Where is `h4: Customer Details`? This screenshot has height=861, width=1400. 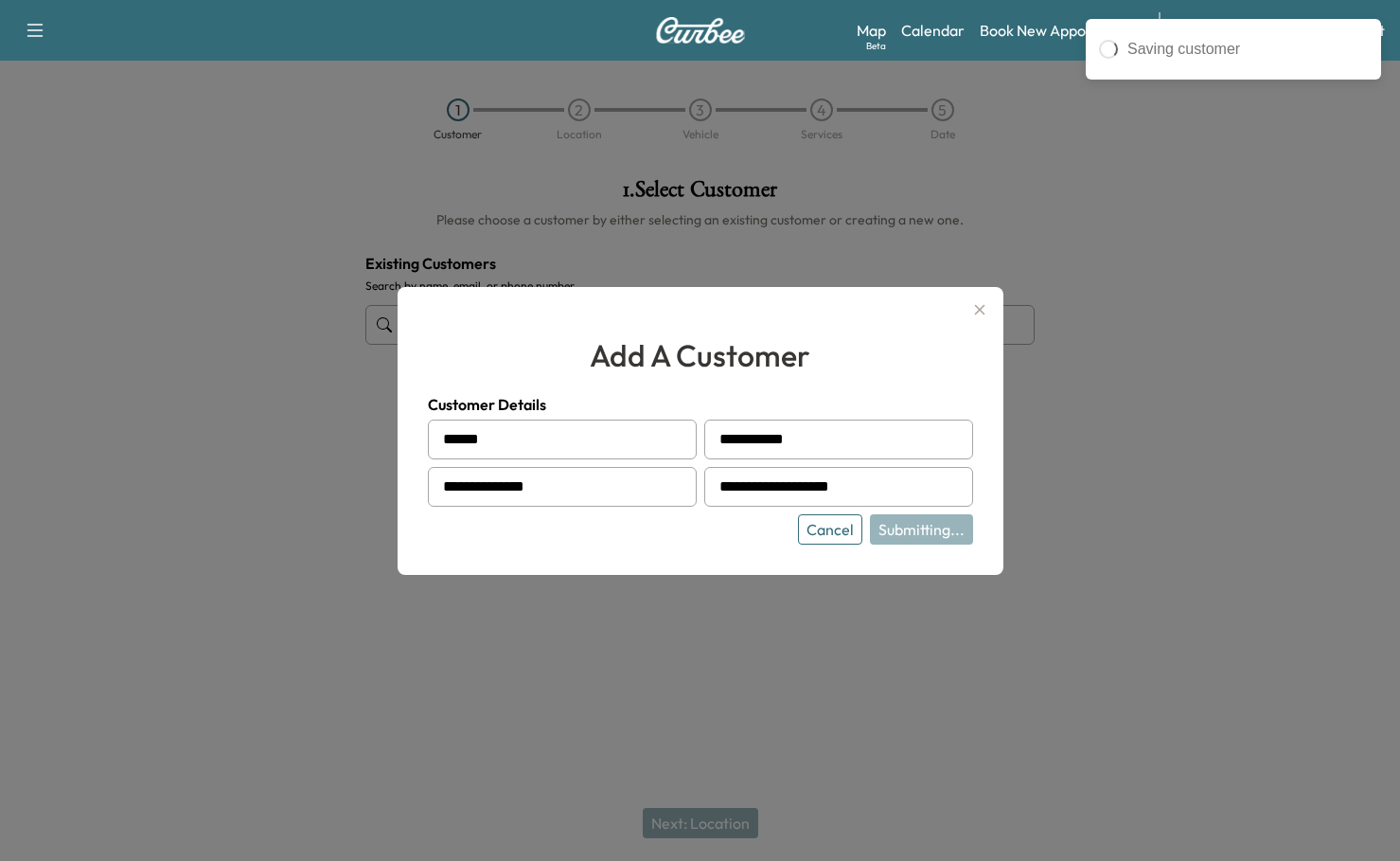 h4: Customer Details is located at coordinates (700, 404).